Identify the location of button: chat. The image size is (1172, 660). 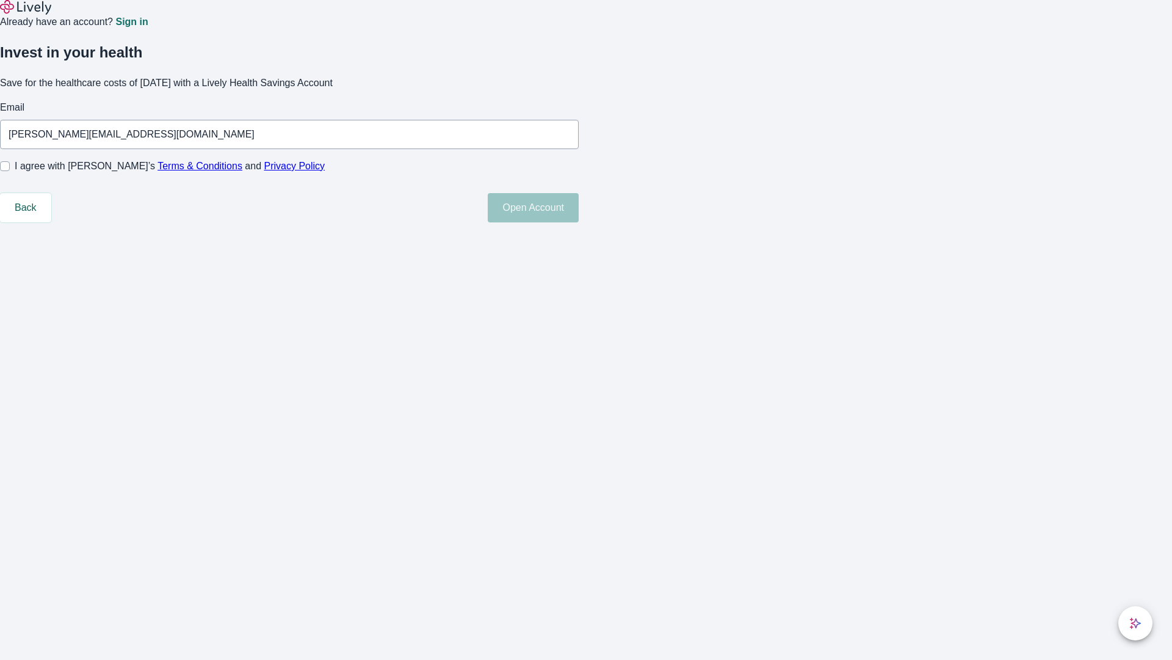
(1136, 623).